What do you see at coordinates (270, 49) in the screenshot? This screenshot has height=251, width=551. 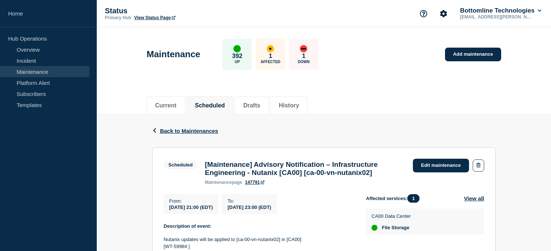 I see `div: affected` at bounding box center [270, 49].